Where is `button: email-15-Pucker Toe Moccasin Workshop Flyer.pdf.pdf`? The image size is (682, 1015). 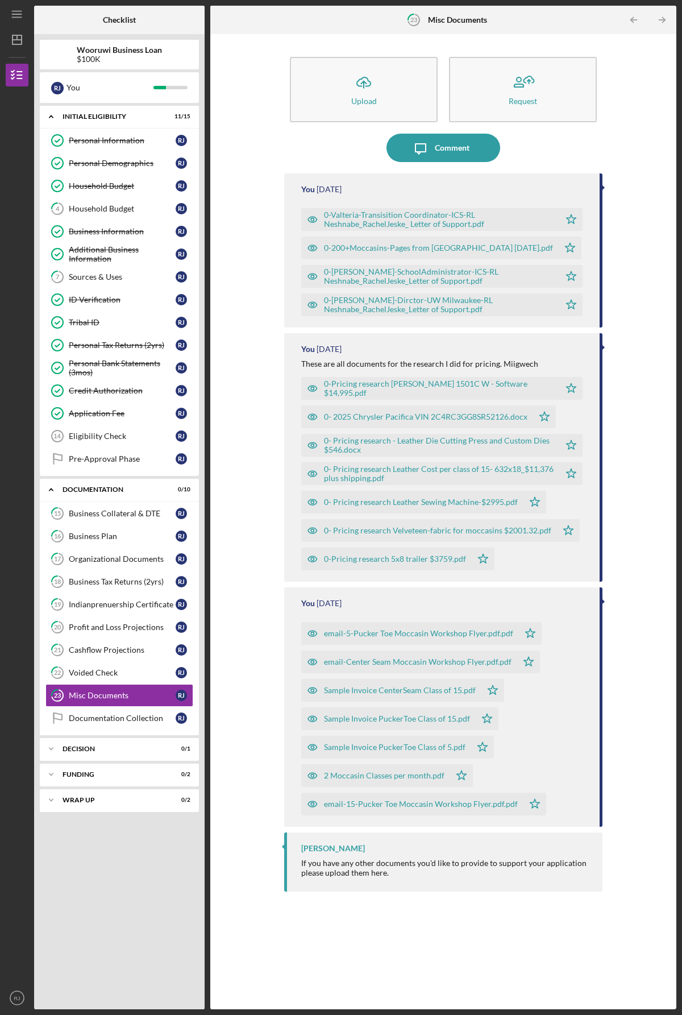
button: email-15-Pucker Toe Moccasin Workshop Flyer.pdf.pdf is located at coordinates (424, 804).